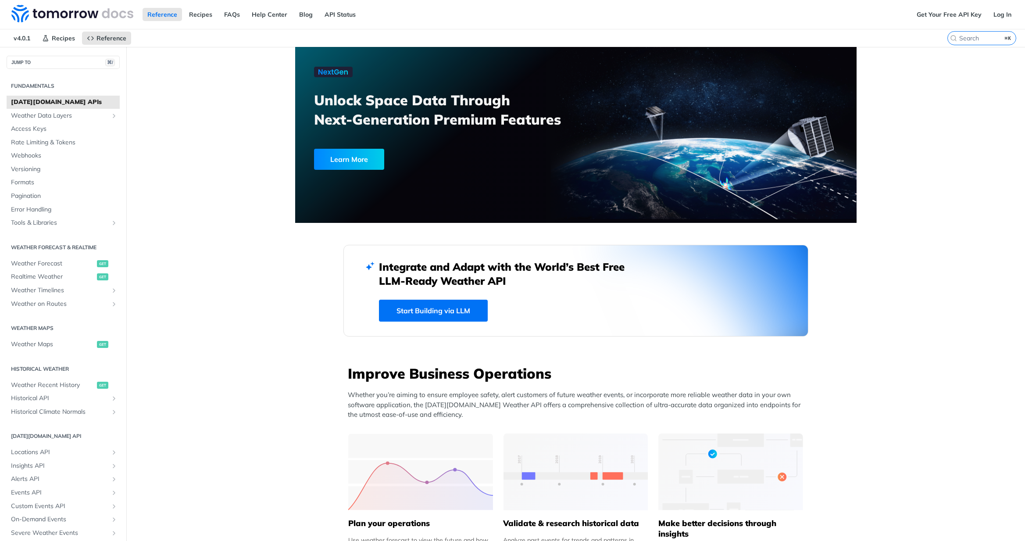 The image size is (1025, 541). I want to click on img: Tomorrow.io Weather API Docs, so click(72, 14).